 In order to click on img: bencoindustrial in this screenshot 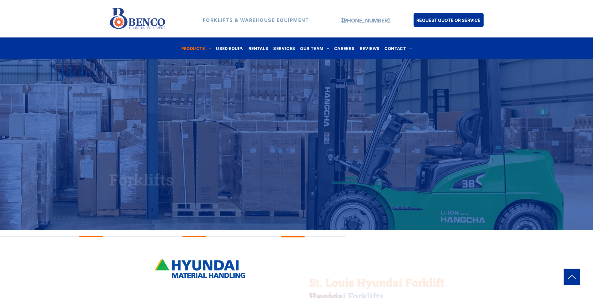, I will do `click(200, 268)`.